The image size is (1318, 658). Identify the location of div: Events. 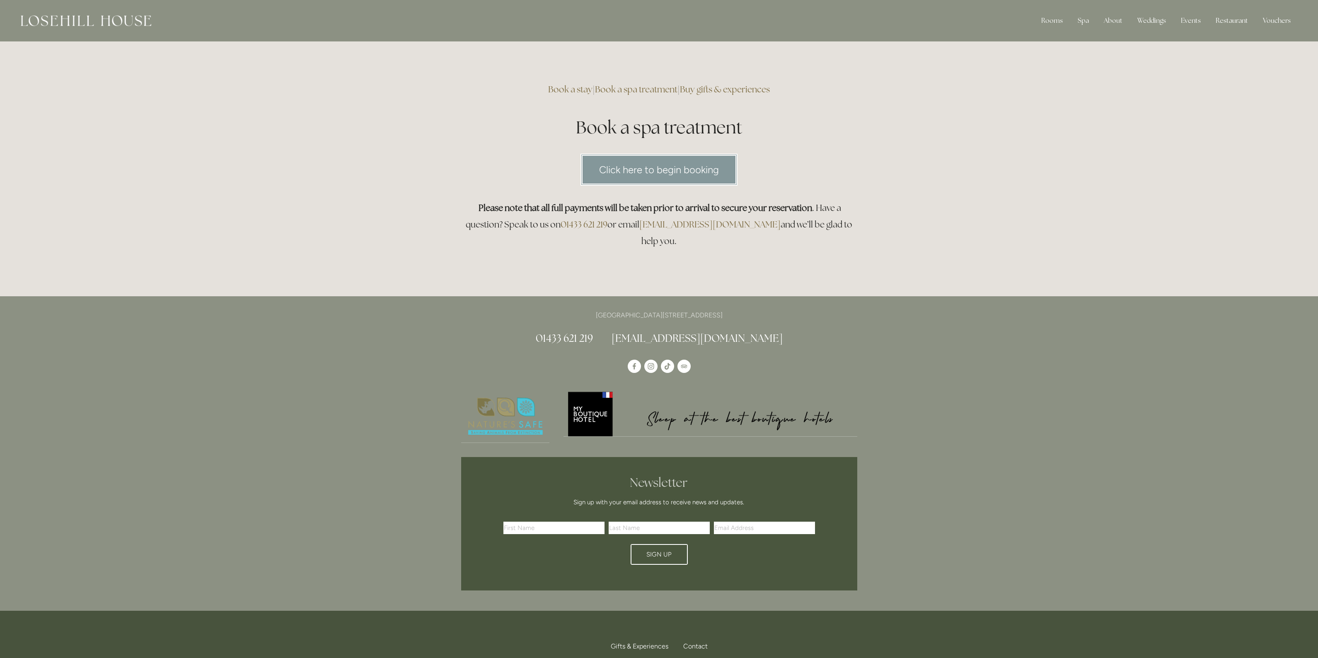
(1191, 21).